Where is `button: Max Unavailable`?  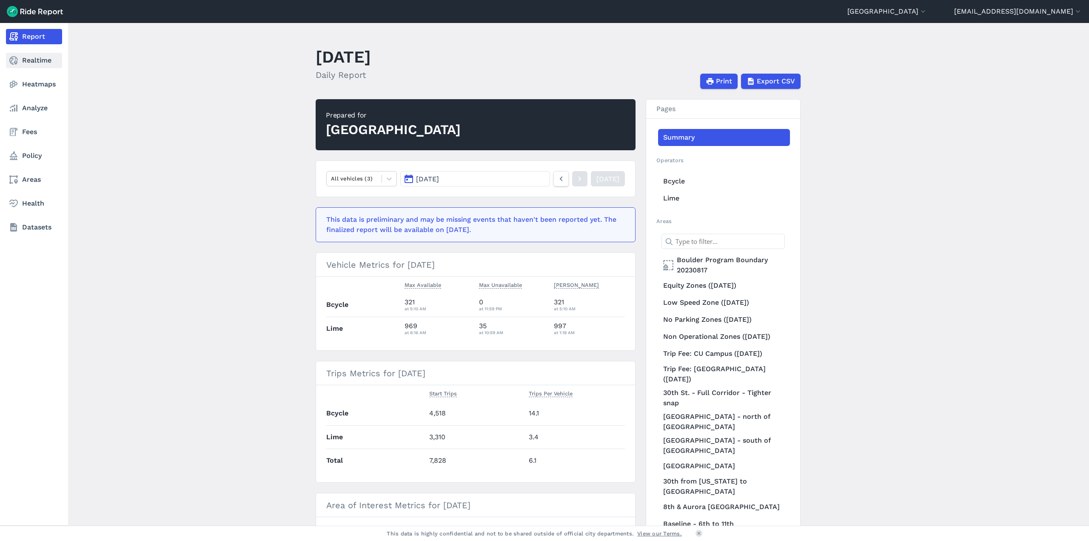
button: Max Unavailable is located at coordinates (500, 285).